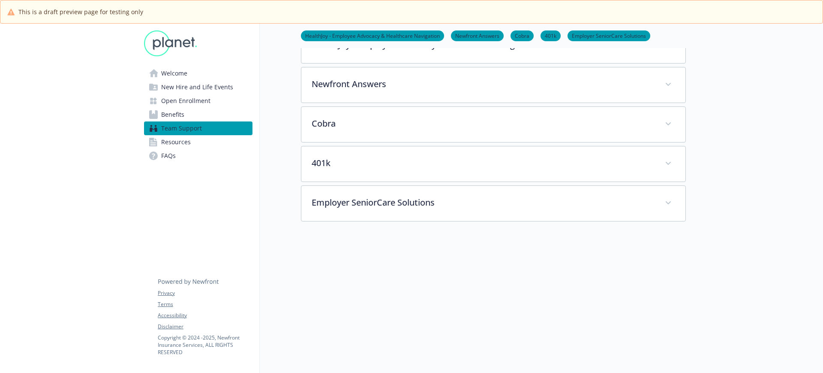 Image resolution: width=823 pixels, height=373 pixels. What do you see at coordinates (205, 293) in the screenshot?
I see `a: Privacy` at bounding box center [205, 293].